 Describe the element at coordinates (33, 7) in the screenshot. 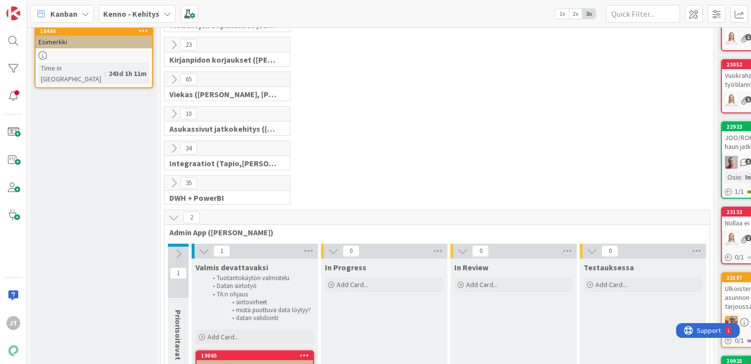

I see `span: Support` at that location.